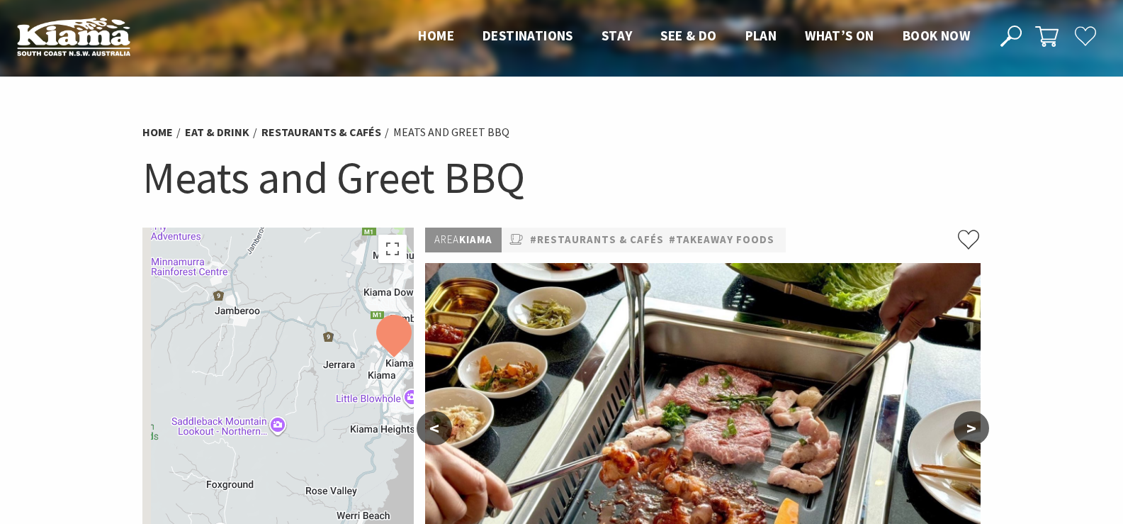 Image resolution: width=1123 pixels, height=524 pixels. What do you see at coordinates (157, 132) in the screenshot?
I see `a: Home` at bounding box center [157, 132].